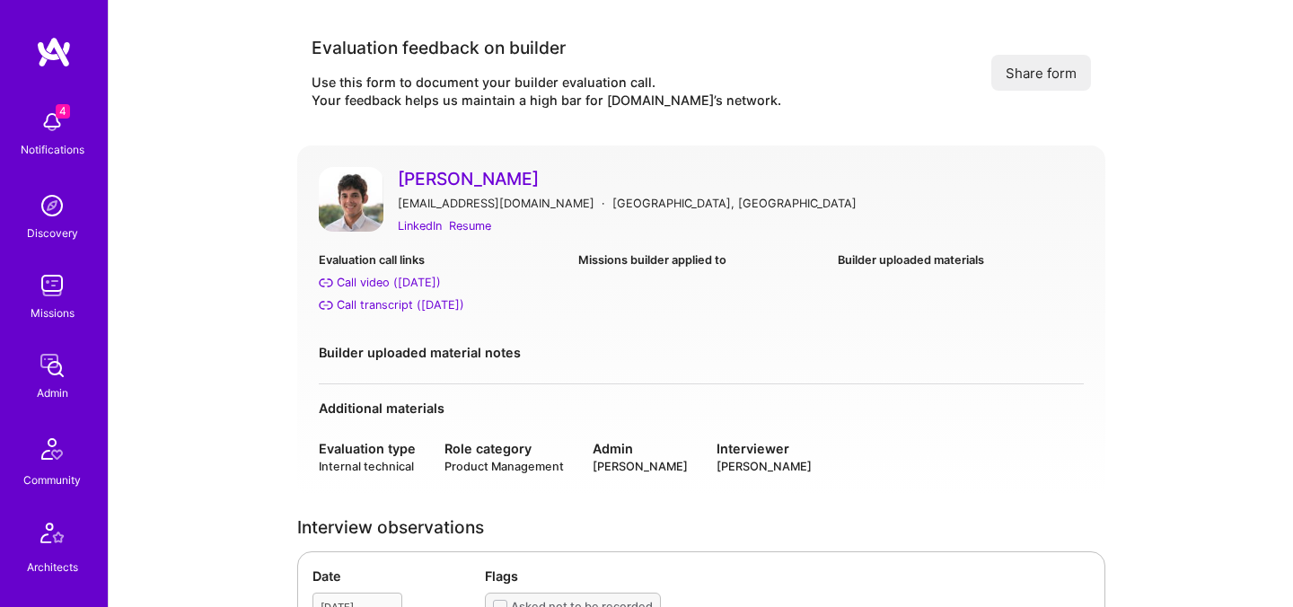 The height and width of the screenshot is (607, 1293). What do you see at coordinates (701, 527) in the screenshot?
I see `div: Interview observations` at bounding box center [701, 527].